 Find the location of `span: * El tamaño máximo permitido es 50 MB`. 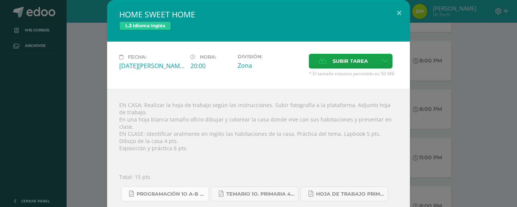

span: * El tamaño máximo permitido es 50 MB is located at coordinates (353, 73).